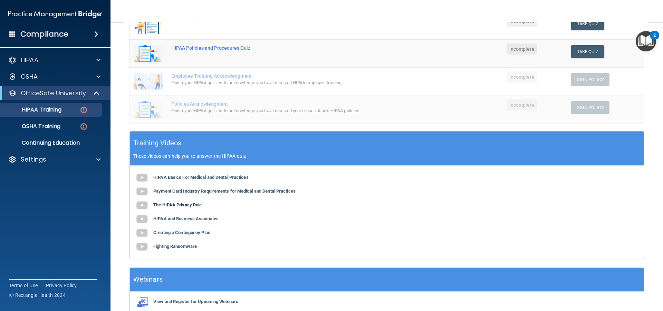 The image size is (663, 311). What do you see at coordinates (646, 41) in the screenshot?
I see `button: Open Resource Center, 2 new notifications` at bounding box center [646, 41].